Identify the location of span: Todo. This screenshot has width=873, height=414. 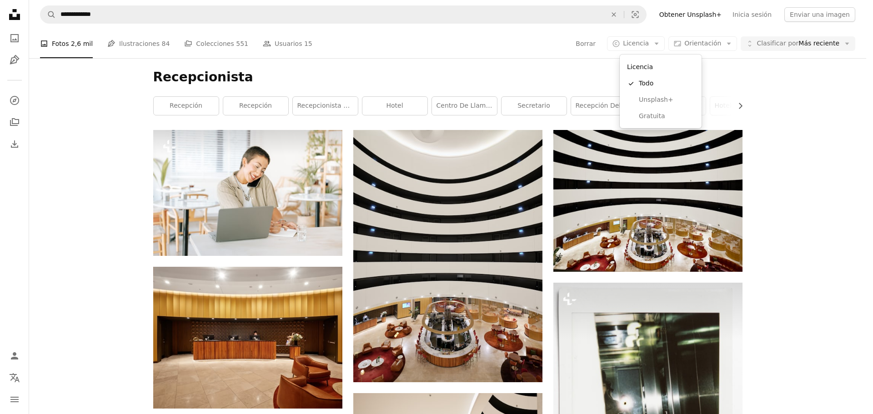
(666, 84).